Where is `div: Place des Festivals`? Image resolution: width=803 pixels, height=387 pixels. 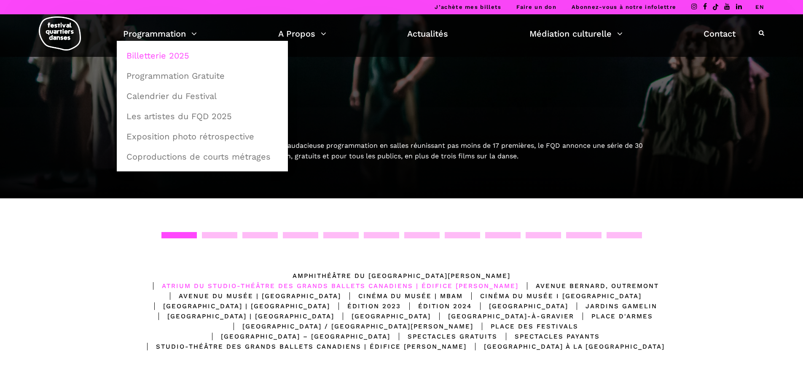
div: Place des Festivals is located at coordinates (525, 327).